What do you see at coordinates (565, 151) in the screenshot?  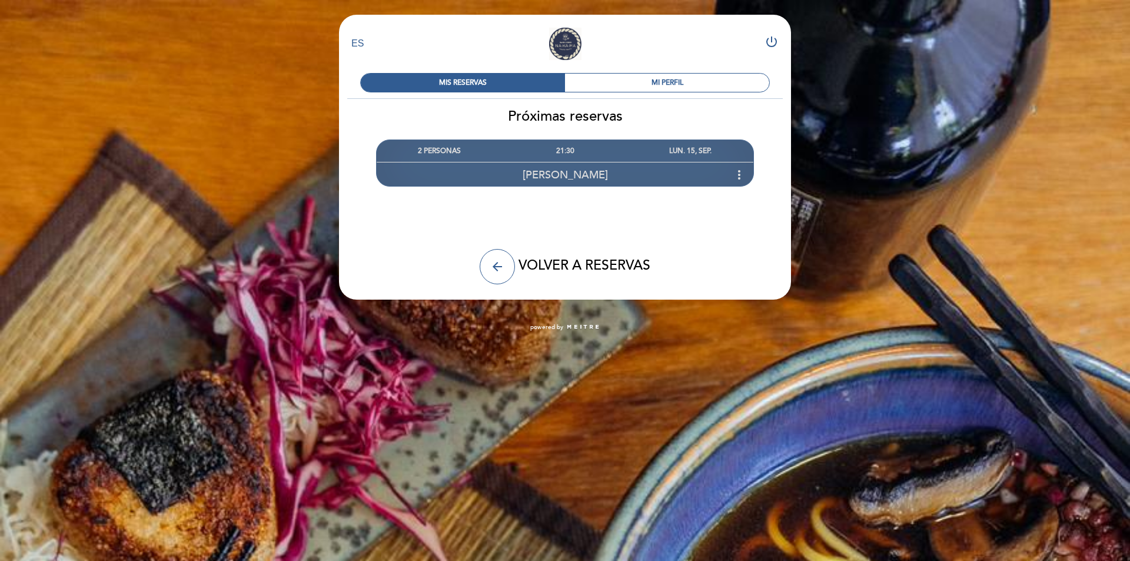 I see `div: 21:30` at bounding box center [565, 151].